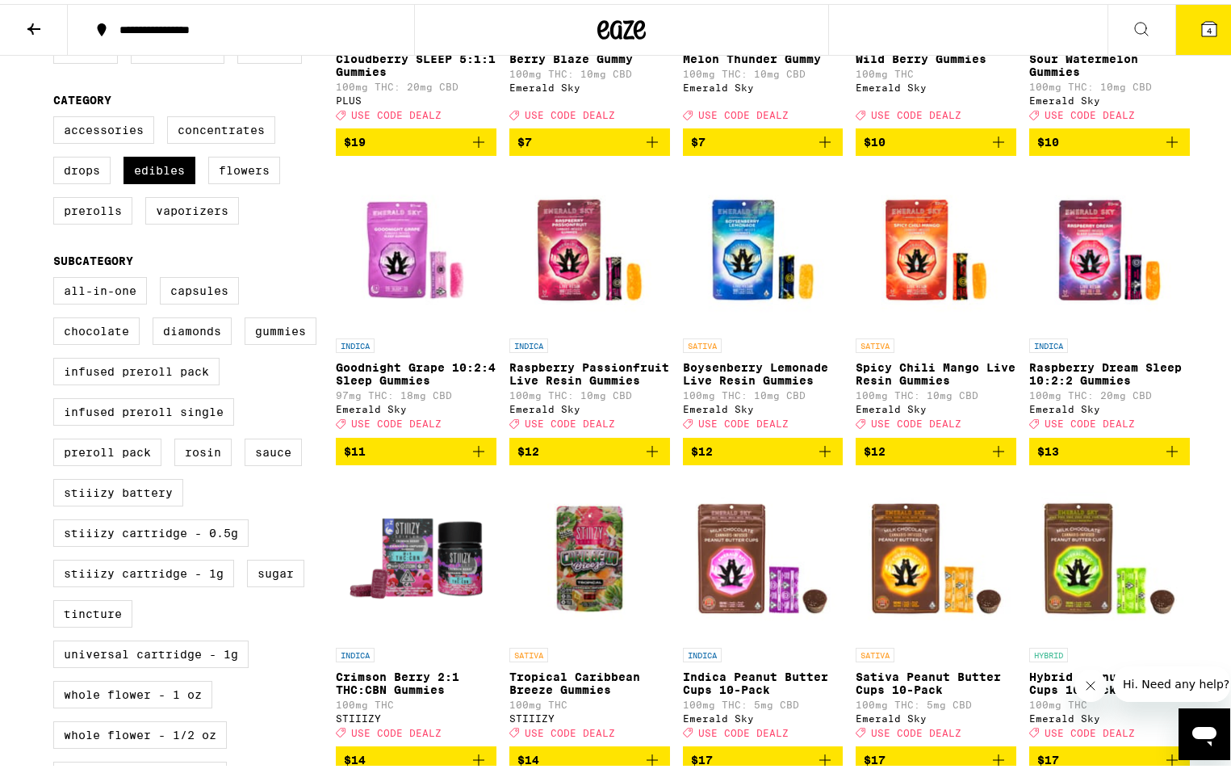 Image resolution: width=1231 pixels, height=769 pixels. What do you see at coordinates (136, 367) in the screenshot?
I see `label: Infused Preroll Pack` at bounding box center [136, 367].